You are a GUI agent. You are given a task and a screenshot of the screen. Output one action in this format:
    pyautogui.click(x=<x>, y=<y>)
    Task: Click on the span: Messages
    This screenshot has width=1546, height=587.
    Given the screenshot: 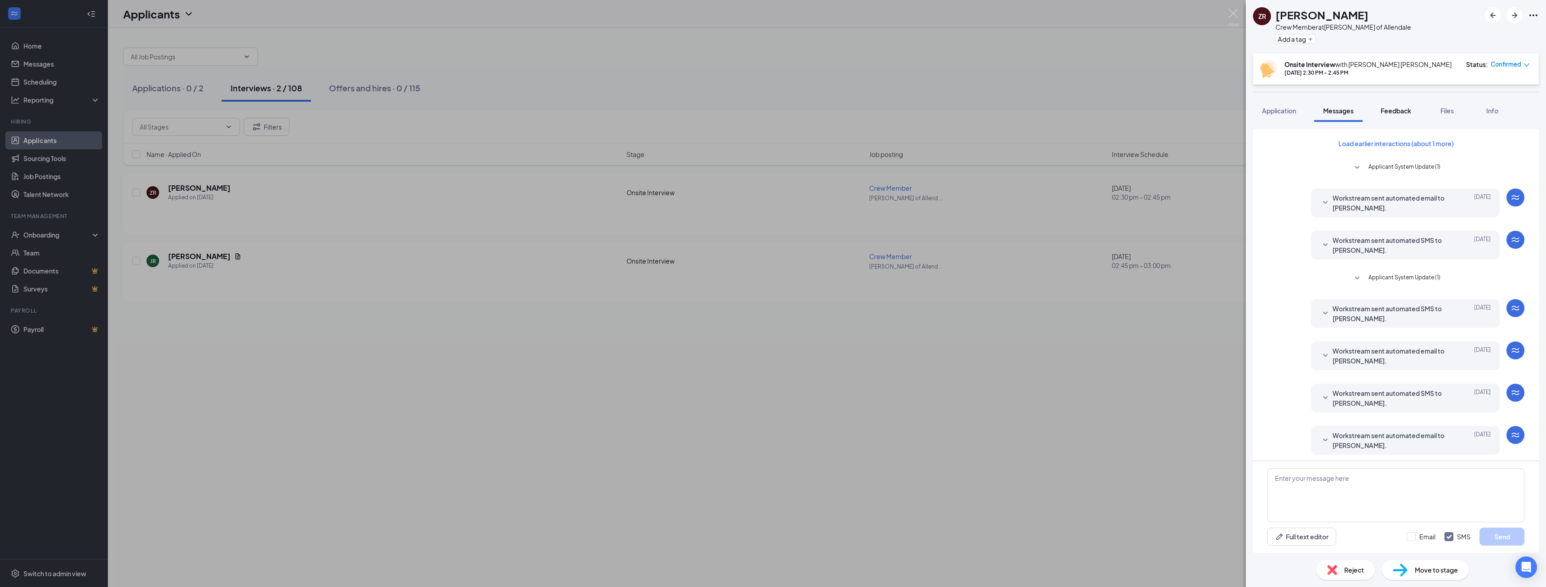 What is the action you would take?
    pyautogui.click(x=1339, y=111)
    